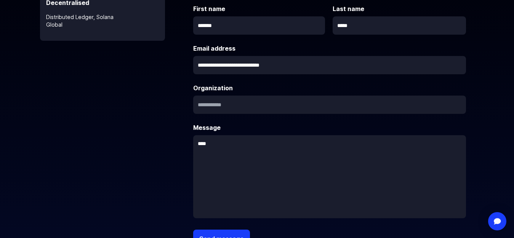  I want to click on label: First name, so click(260, 9).